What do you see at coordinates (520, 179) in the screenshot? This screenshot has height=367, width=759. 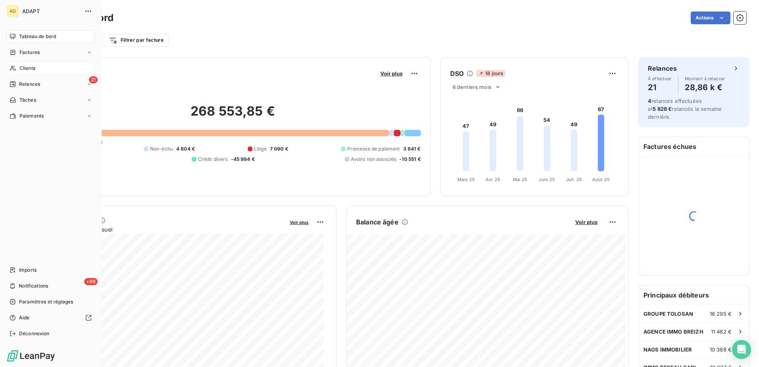 I see `tspan: Mai 25` at bounding box center [520, 179].